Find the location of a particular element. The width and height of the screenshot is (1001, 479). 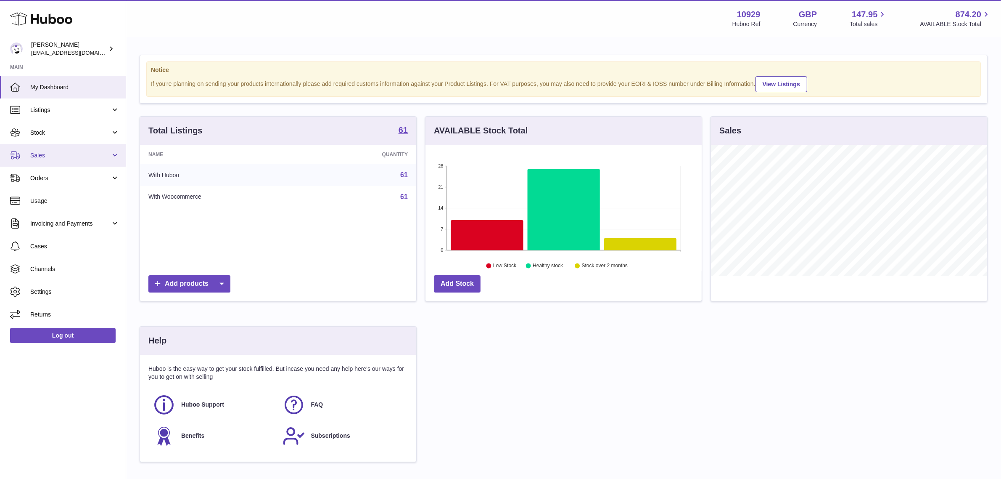

th: Name is located at coordinates (226, 154).